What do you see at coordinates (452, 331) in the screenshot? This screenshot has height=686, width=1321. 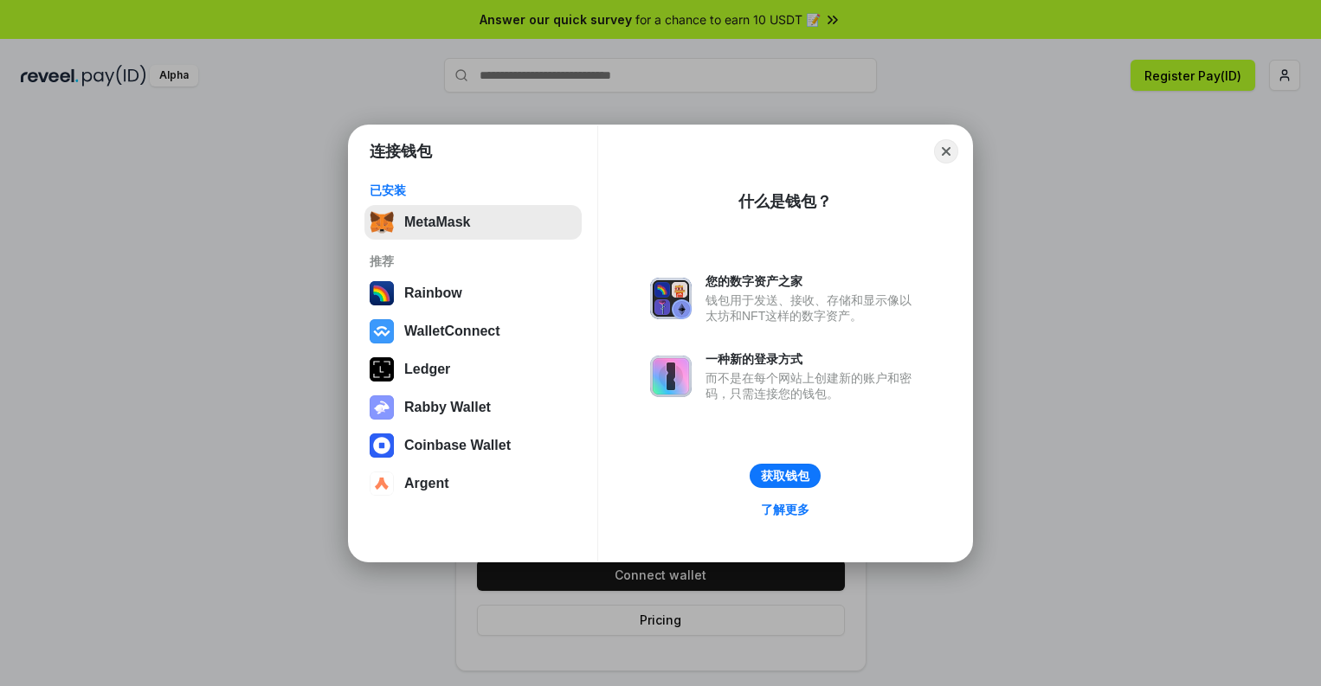 I see `div: WalletConnect` at bounding box center [452, 331].